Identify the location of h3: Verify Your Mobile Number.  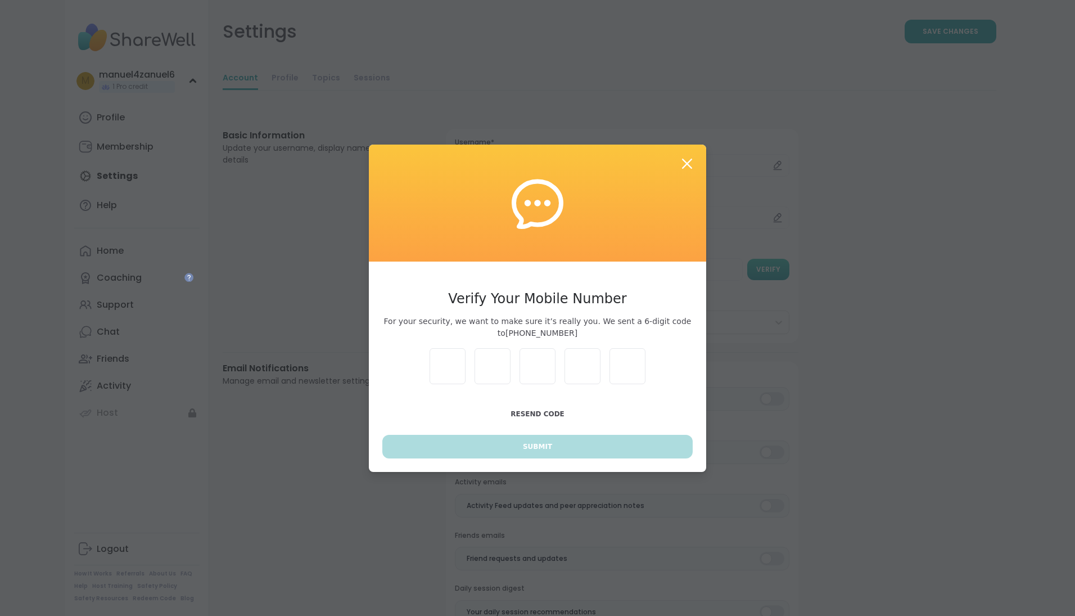
(538, 299).